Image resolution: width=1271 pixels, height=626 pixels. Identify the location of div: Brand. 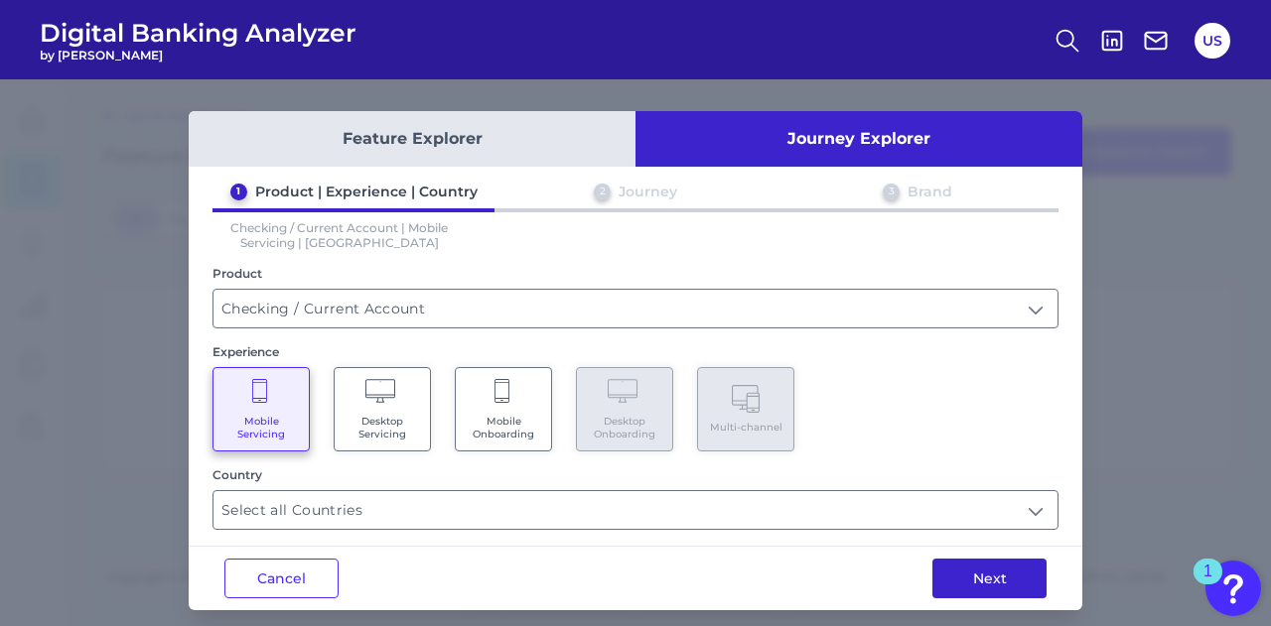
(929, 192).